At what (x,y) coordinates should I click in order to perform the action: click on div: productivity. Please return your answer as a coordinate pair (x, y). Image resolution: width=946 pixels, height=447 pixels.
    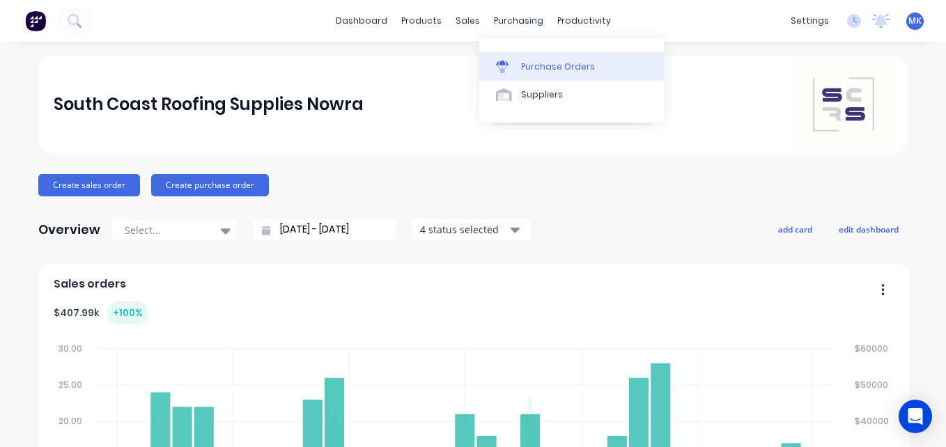
    Looking at the image, I should click on (584, 21).